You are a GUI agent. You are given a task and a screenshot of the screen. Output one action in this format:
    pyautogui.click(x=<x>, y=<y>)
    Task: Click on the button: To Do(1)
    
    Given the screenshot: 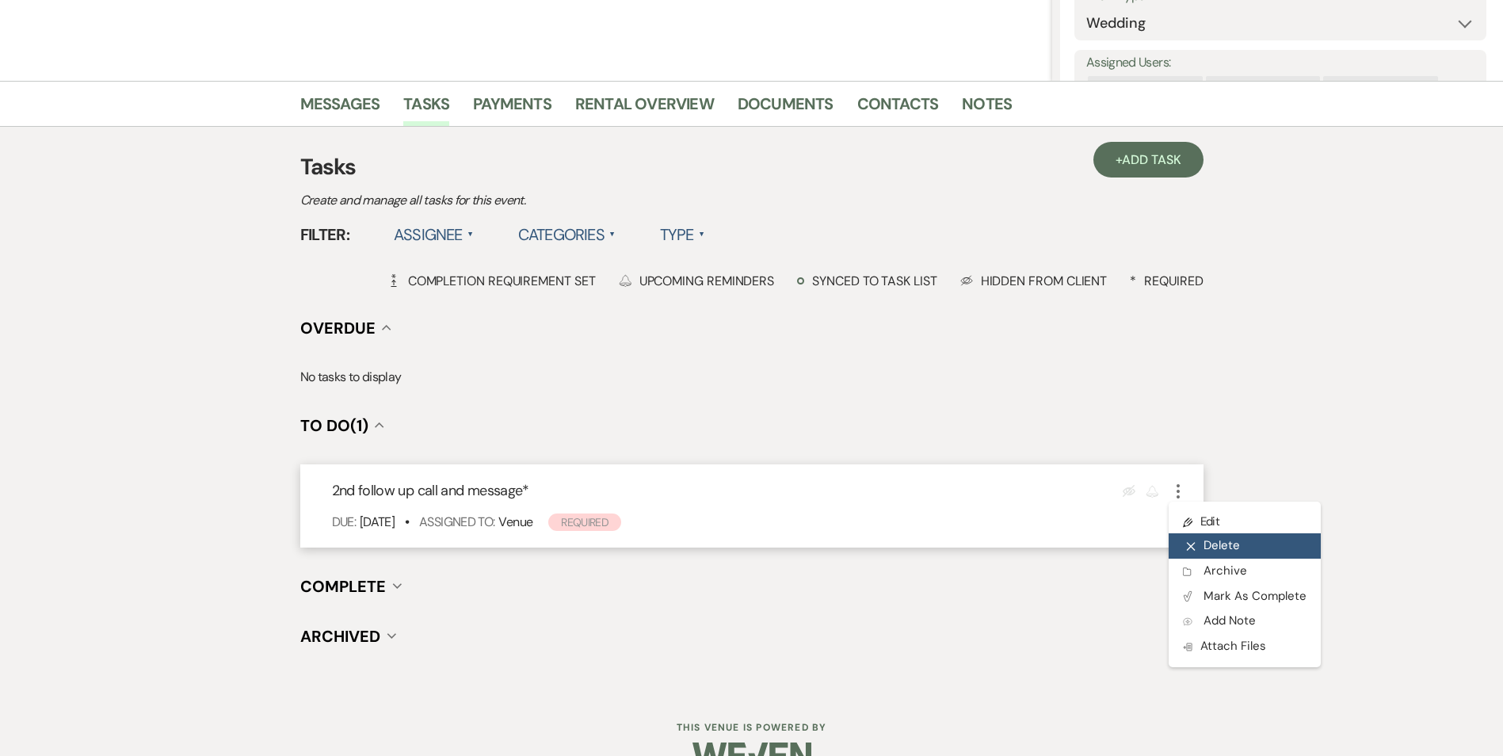 What is the action you would take?
    pyautogui.click(x=342, y=426)
    